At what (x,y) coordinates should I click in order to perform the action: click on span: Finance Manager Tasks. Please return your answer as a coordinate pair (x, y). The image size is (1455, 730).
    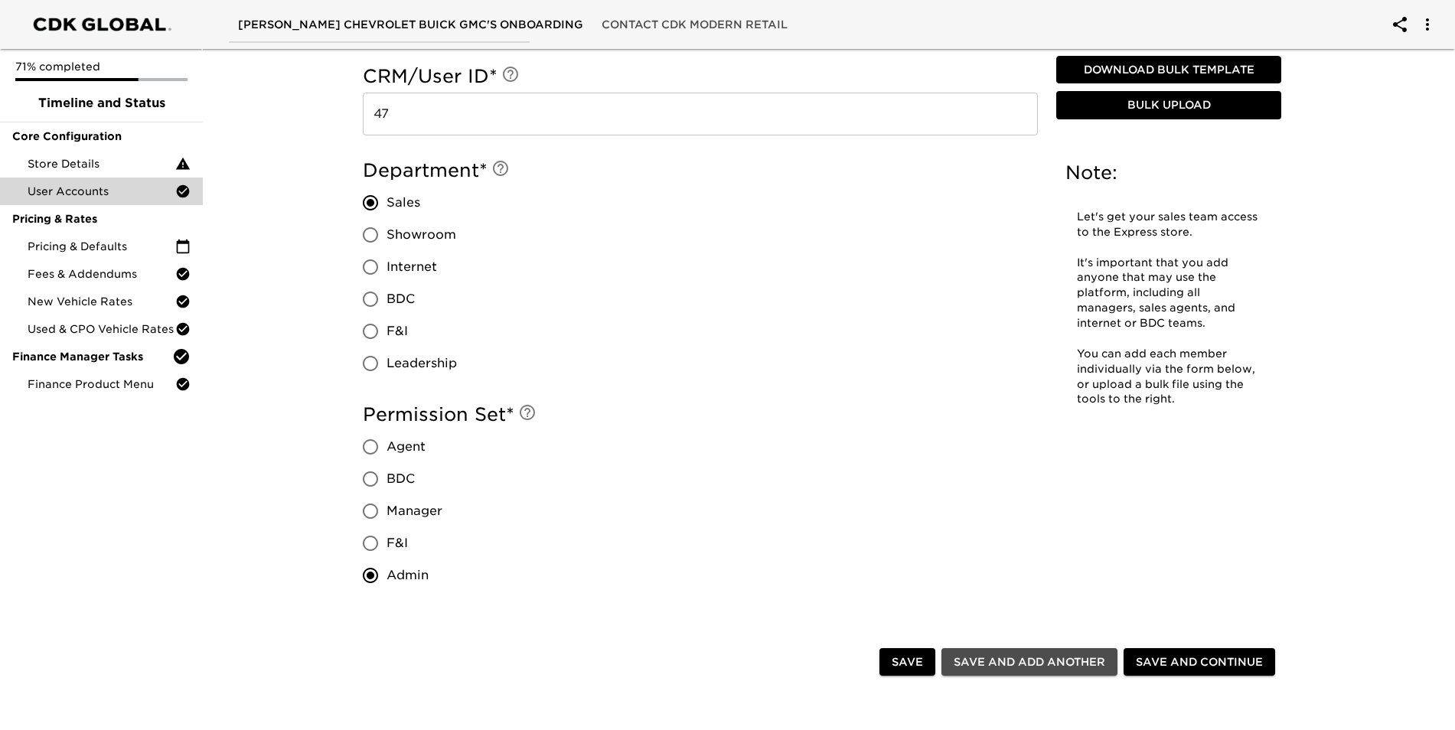
    Looking at the image, I should click on (92, 357).